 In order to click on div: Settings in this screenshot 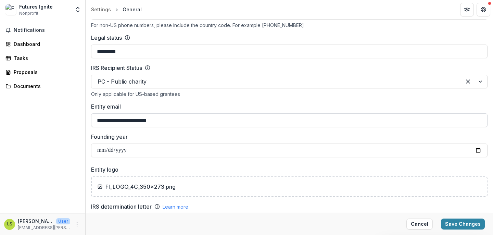, I will do `click(101, 9)`.